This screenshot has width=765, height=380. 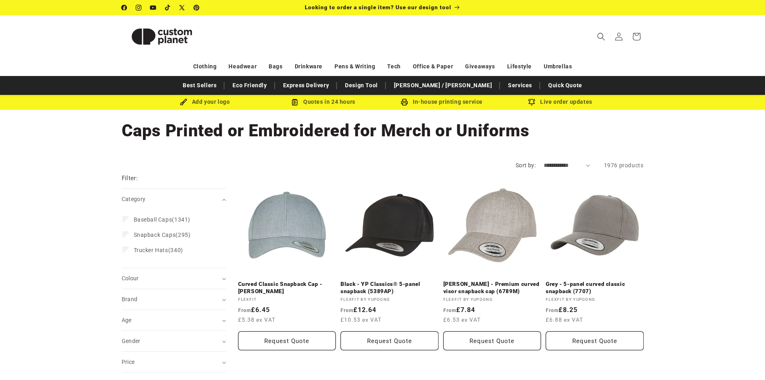 What do you see at coordinates (162, 235) in the screenshot?
I see `span: (295)` at bounding box center [162, 235].